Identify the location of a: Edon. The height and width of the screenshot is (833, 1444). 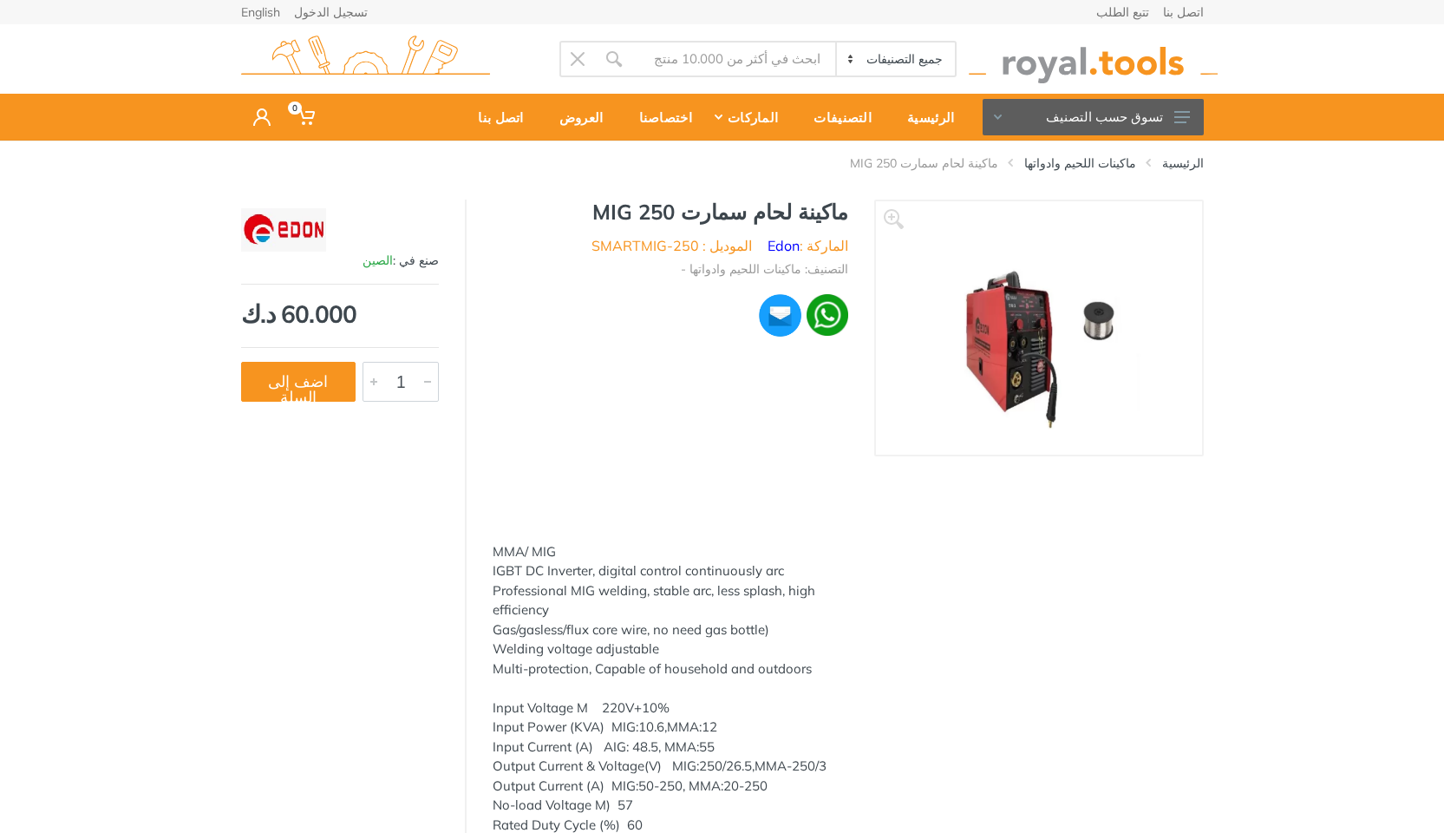
(783, 245).